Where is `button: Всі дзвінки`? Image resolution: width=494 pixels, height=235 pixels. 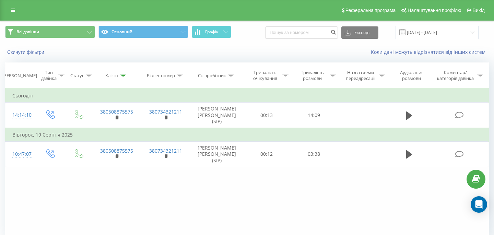
button: Всі дзвінки is located at coordinates (50, 32).